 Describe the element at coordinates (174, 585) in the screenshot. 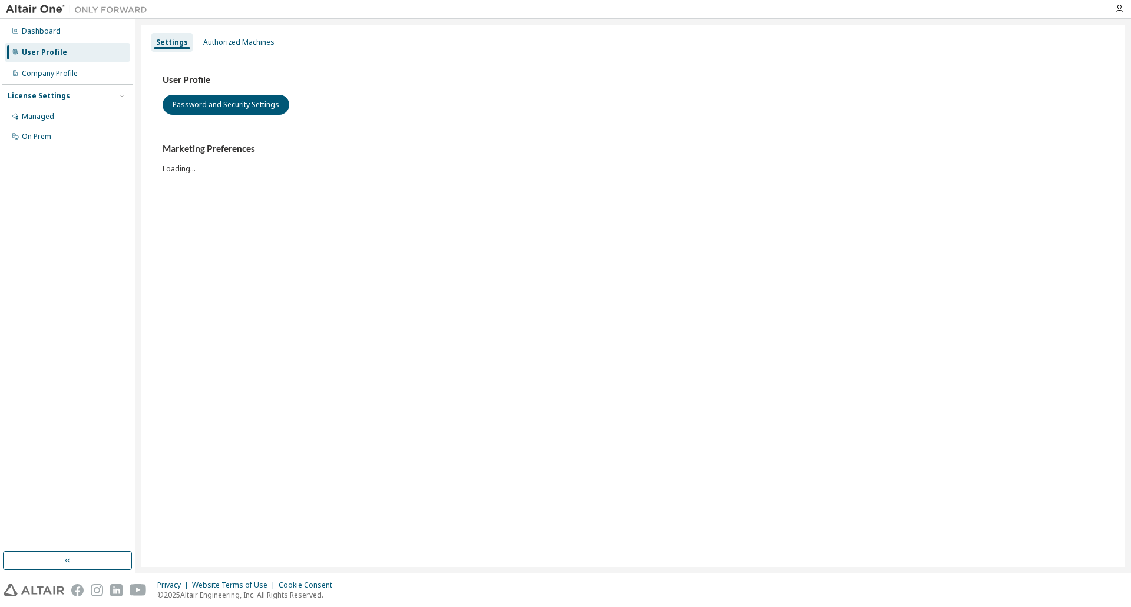

I see `div: Privacy` at that location.